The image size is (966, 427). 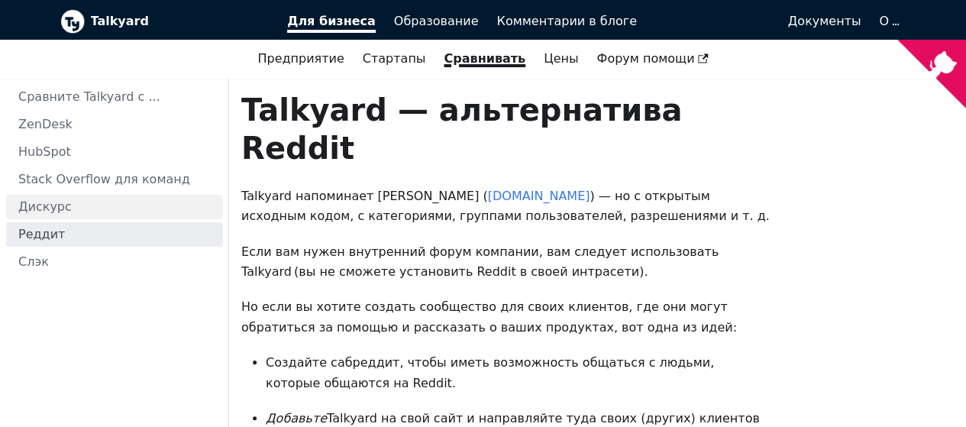 I want to click on font: Образование, so click(x=436, y=21).